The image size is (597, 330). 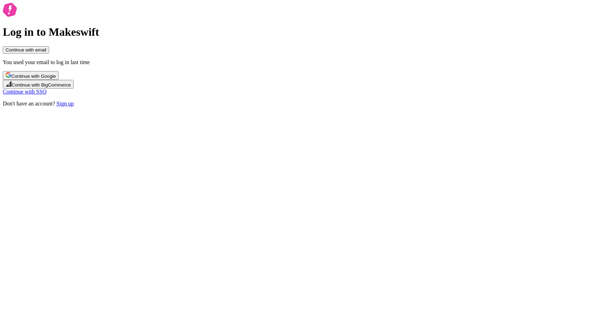 What do you see at coordinates (298, 32) in the screenshot?
I see `h1: Log in to Makeswift` at bounding box center [298, 32].